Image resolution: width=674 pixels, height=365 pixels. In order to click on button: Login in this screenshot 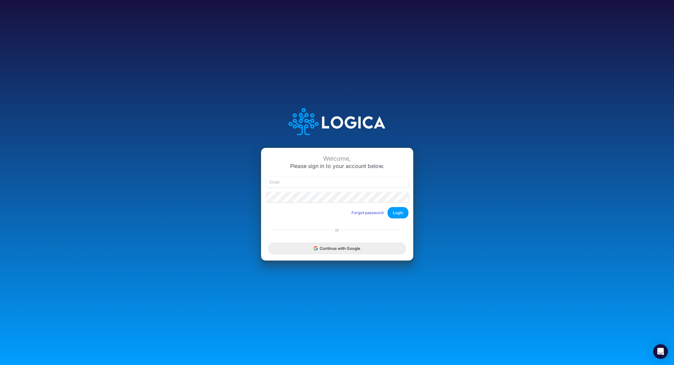, I will do `click(398, 213)`.